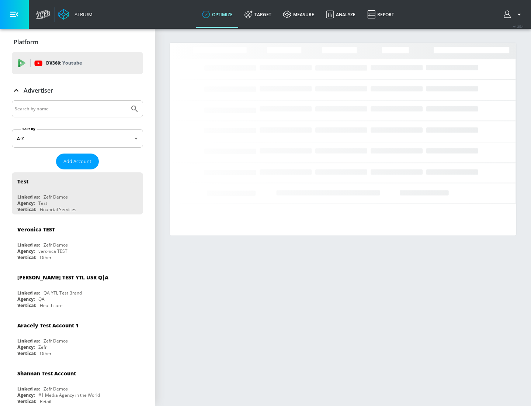  I want to click on div: Platform, so click(77, 42).